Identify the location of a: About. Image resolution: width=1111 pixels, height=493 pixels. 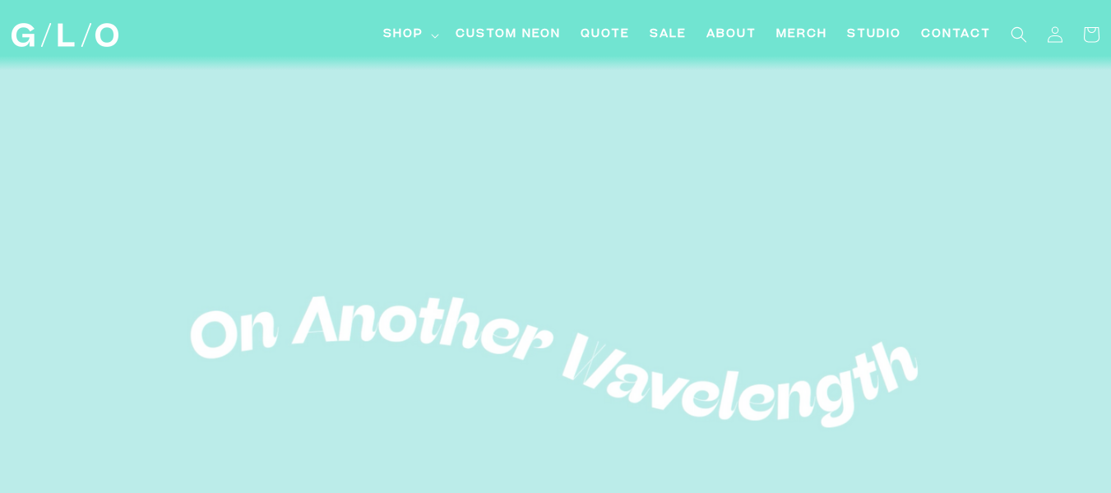
(731, 35).